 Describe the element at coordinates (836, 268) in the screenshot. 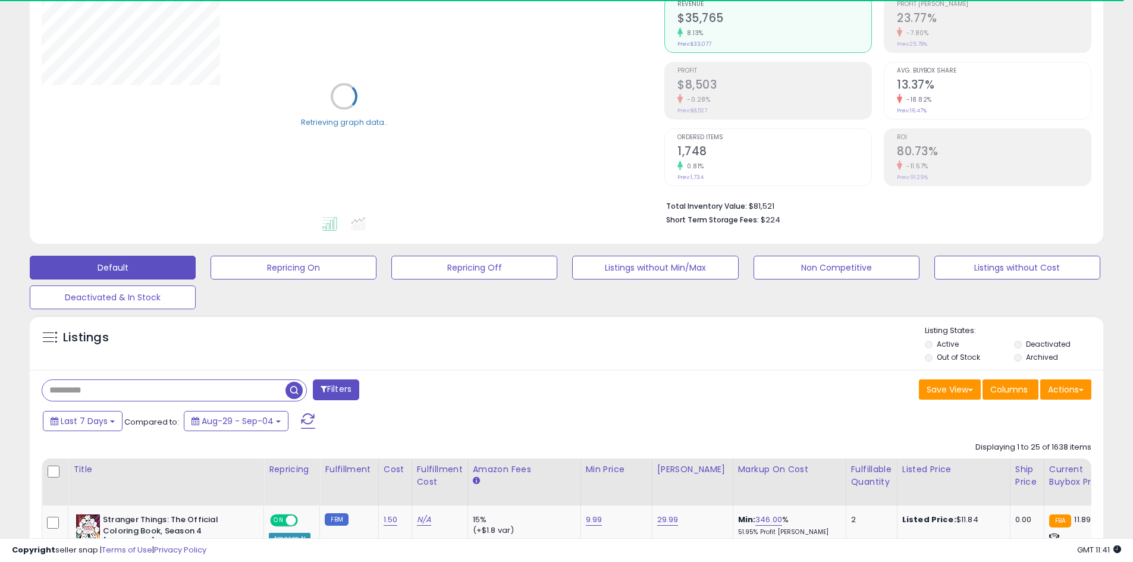

I see `button: Non Competitive` at that location.